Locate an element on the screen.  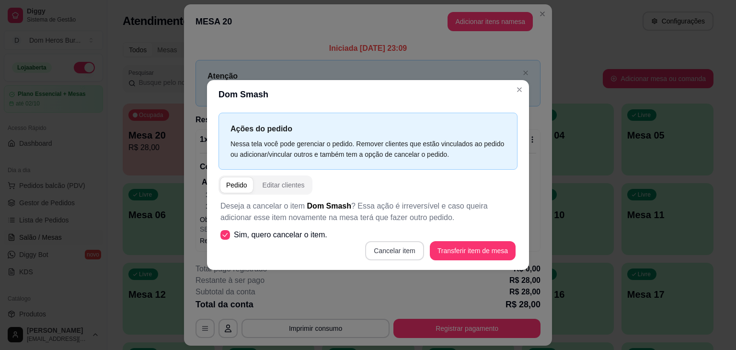
p: Ações do pedido is located at coordinates (368, 128).